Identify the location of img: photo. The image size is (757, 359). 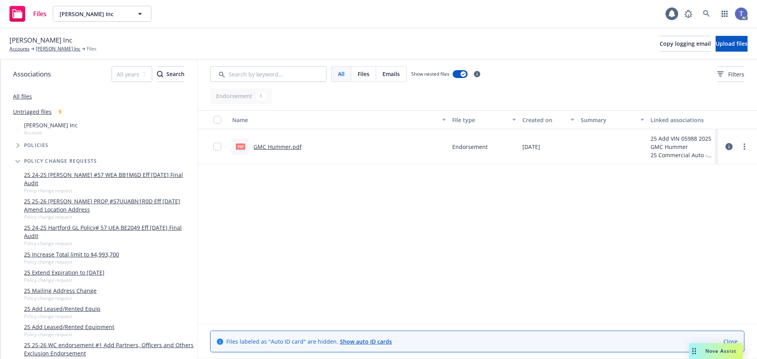
(741, 14).